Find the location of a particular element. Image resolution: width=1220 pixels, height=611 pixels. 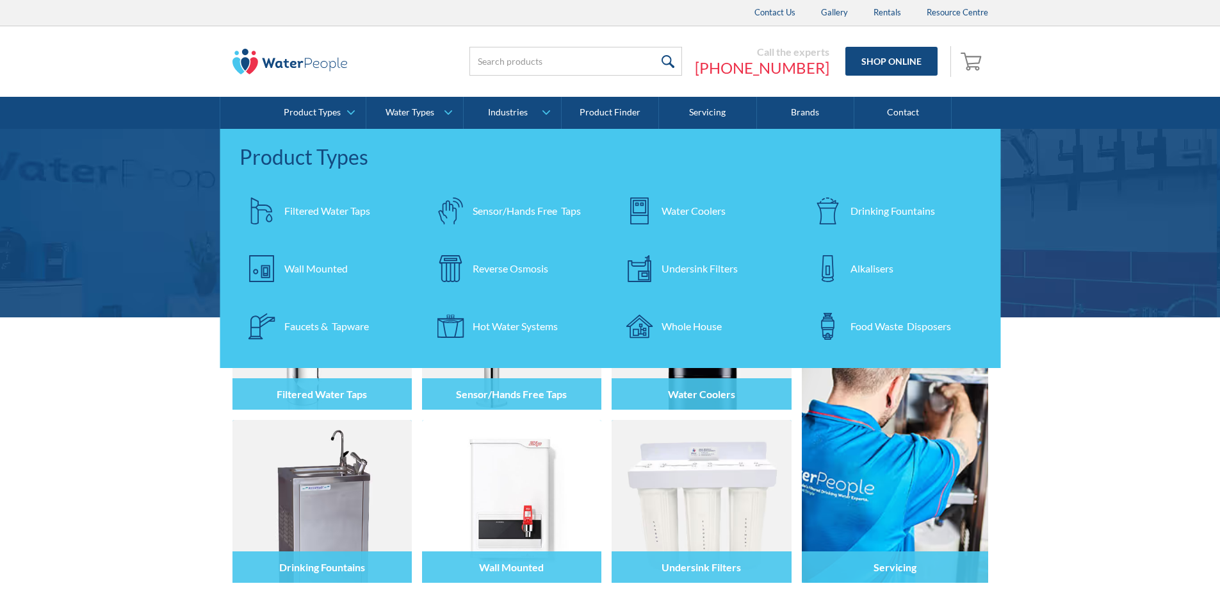

a: Hot Water Systems is located at coordinates (516, 326).